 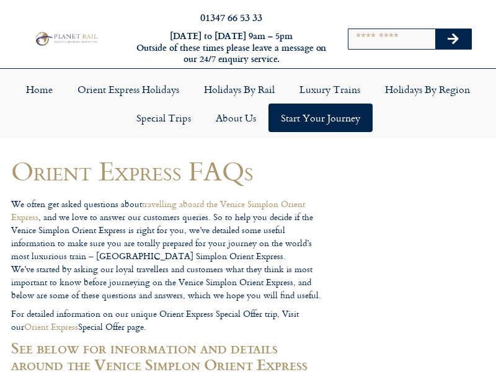 I want to click on h1: Orient Express FAQs, so click(x=167, y=171).